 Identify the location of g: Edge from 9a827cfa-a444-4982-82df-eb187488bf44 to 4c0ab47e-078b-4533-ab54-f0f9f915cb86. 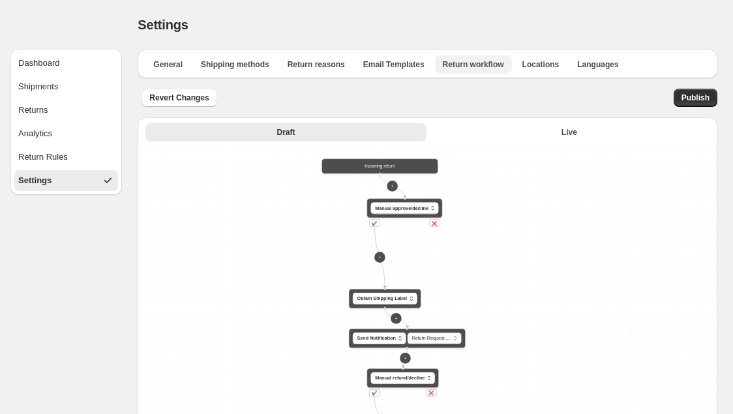
(406, 358).